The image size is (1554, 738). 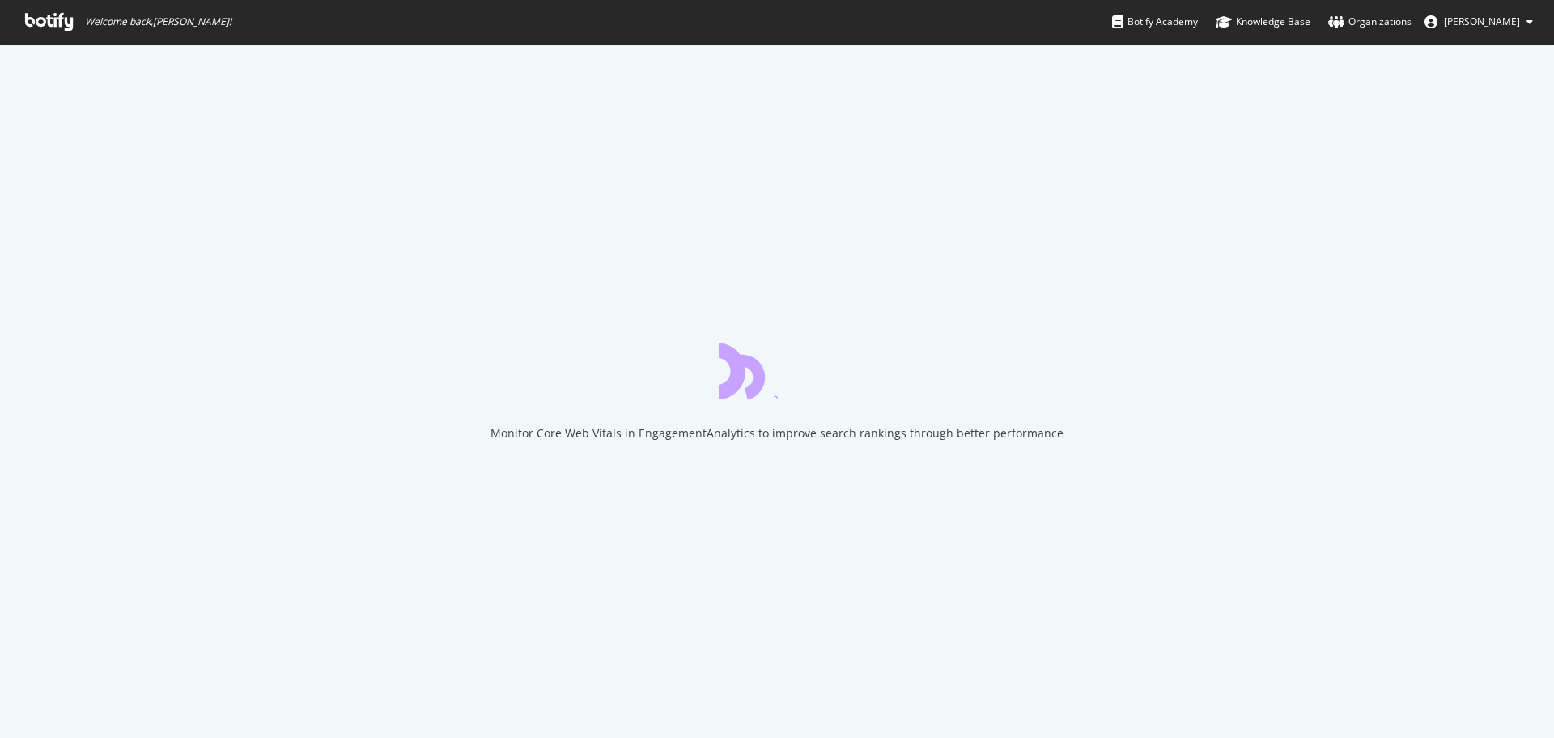 I want to click on div: Knowledge Base, so click(x=1263, y=22).